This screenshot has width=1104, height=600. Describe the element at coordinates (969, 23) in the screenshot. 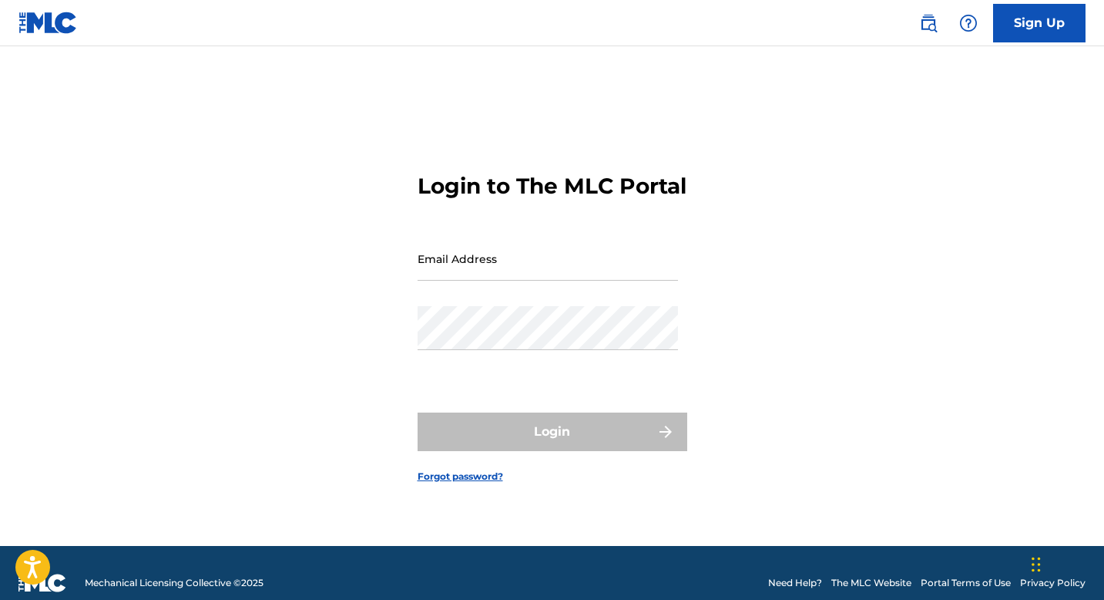

I see `div: Help` at that location.